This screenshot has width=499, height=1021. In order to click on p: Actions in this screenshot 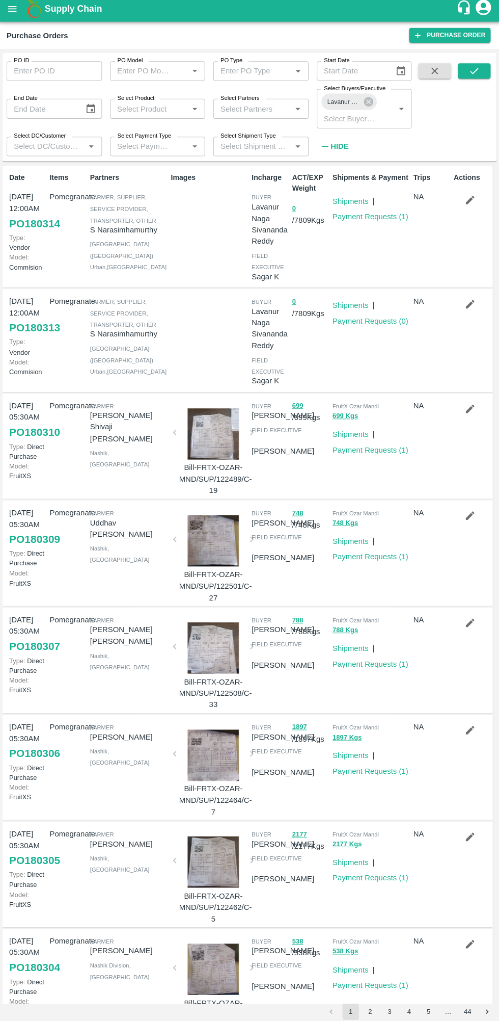, I will do `click(470, 180)`.